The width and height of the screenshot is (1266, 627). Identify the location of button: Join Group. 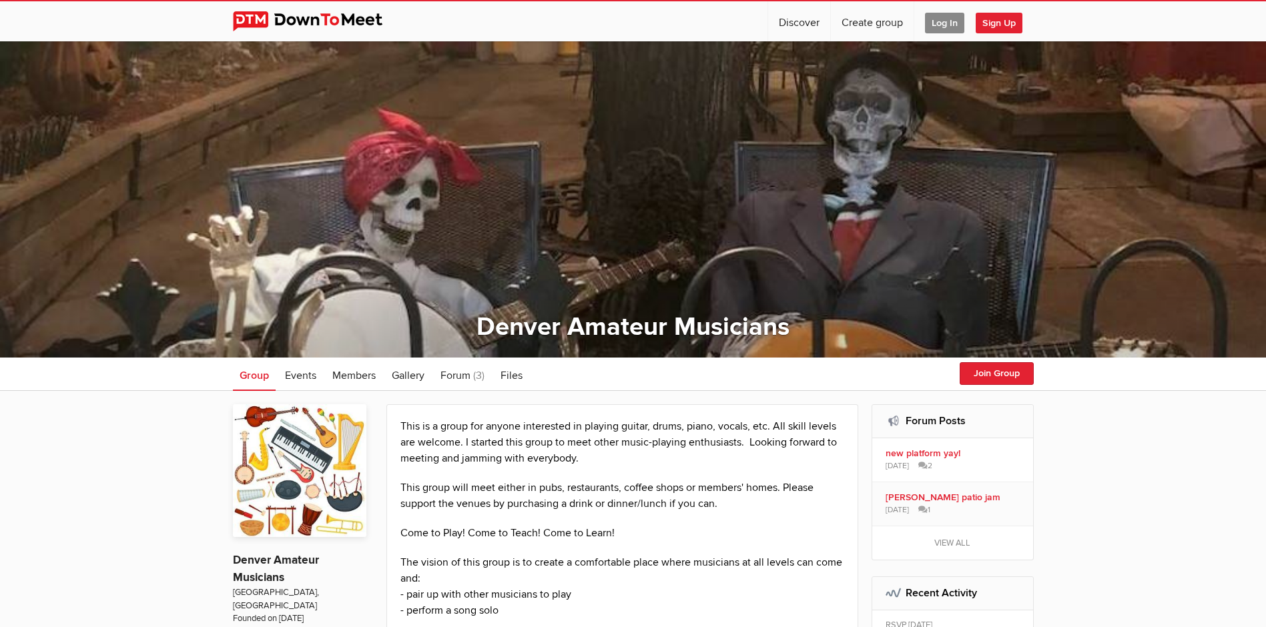
(996, 374).